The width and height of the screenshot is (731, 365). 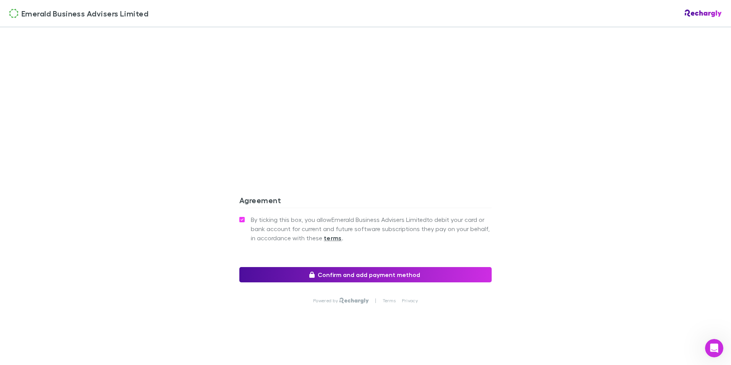 I want to click on strong: terms, so click(x=333, y=238).